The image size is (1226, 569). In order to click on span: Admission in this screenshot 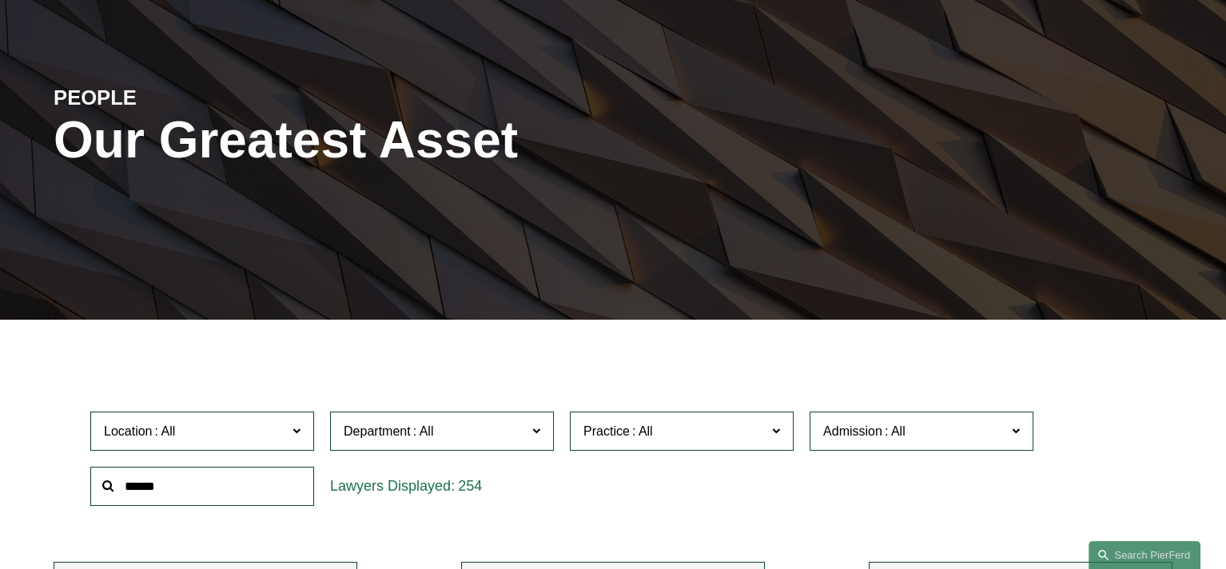, I will do `click(853, 431)`.